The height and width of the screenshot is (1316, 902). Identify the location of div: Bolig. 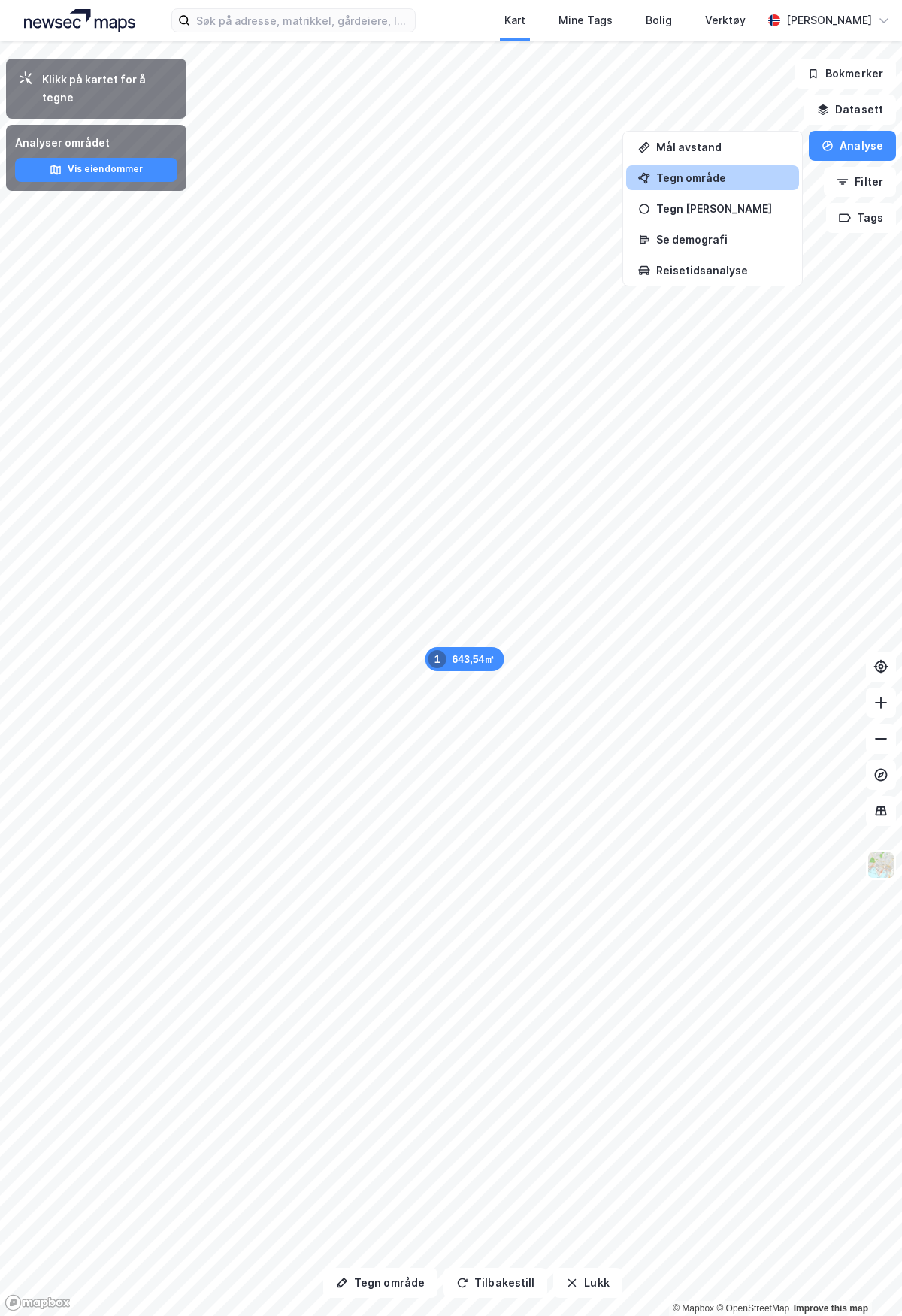
(659, 20).